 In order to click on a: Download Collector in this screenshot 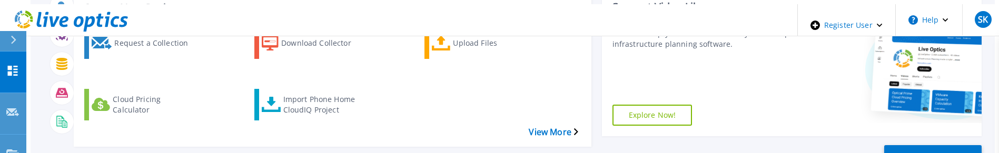, I will do `click(318, 43)`.